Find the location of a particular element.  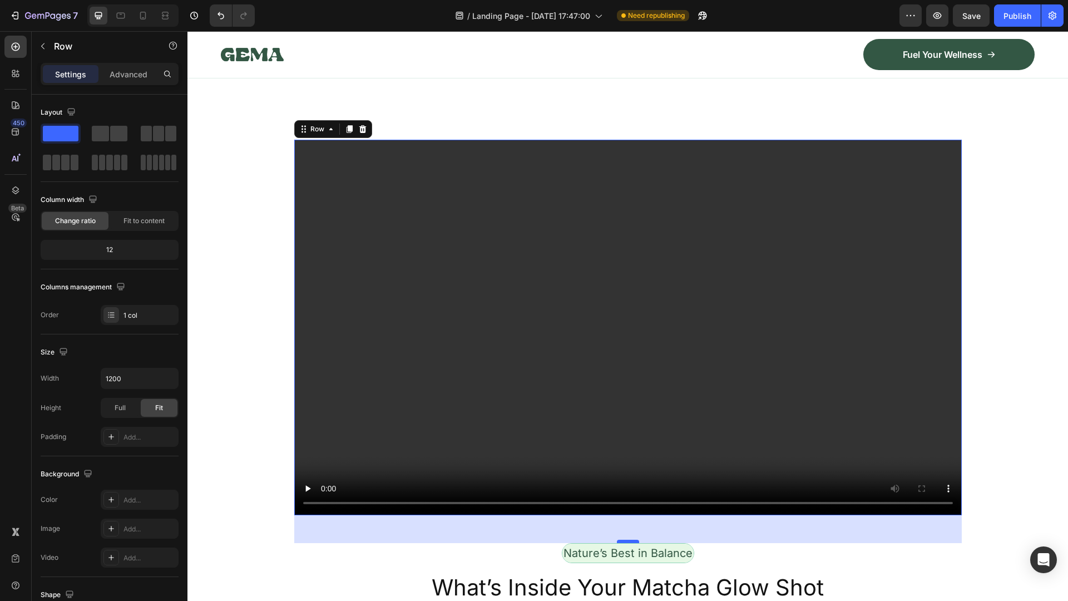

h2: What’s Inside Your Matcha Glow Shot is located at coordinates (440, 556).